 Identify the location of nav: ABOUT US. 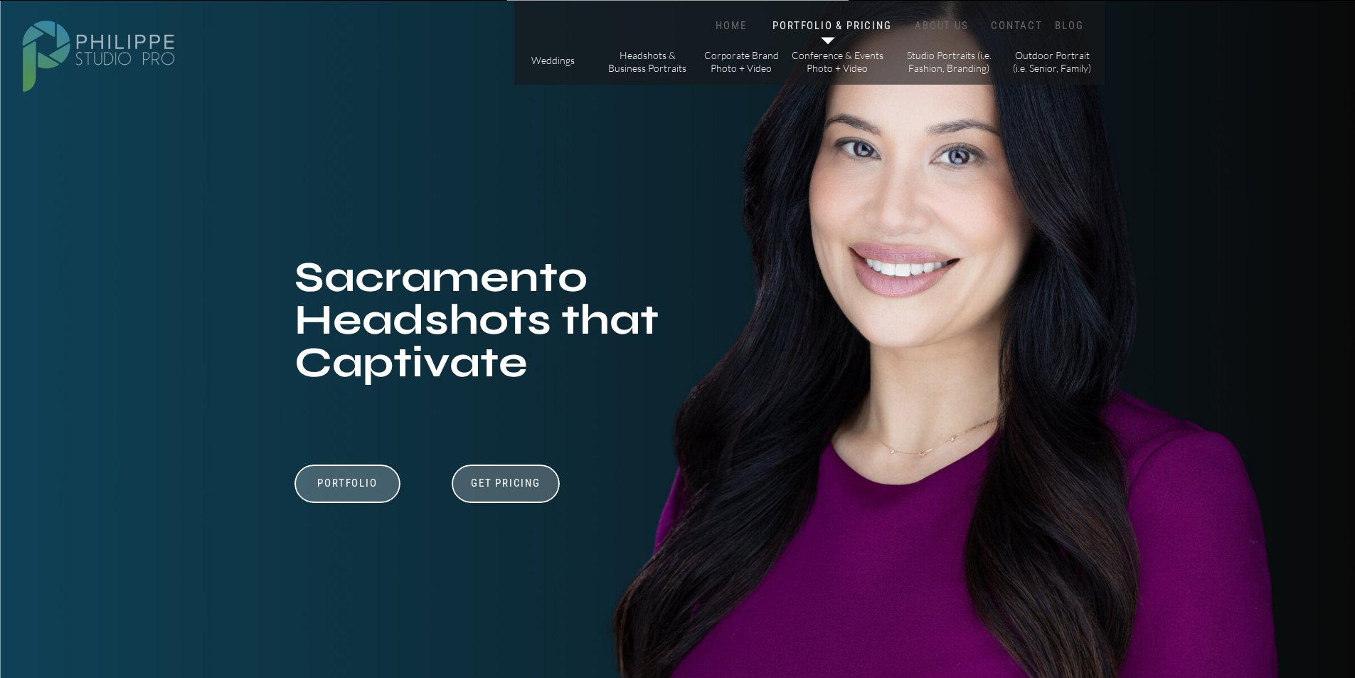
(942, 26).